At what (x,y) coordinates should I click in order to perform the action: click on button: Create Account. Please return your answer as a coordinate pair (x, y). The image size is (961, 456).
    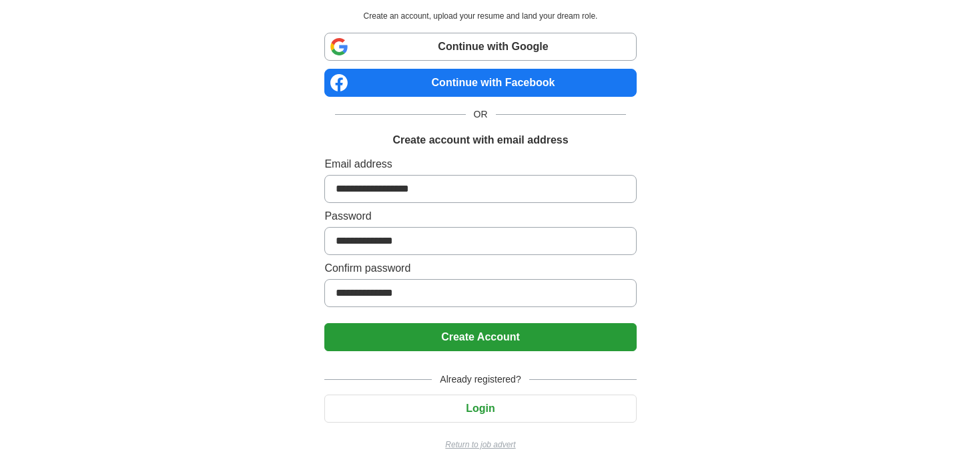
    Looking at the image, I should click on (480, 337).